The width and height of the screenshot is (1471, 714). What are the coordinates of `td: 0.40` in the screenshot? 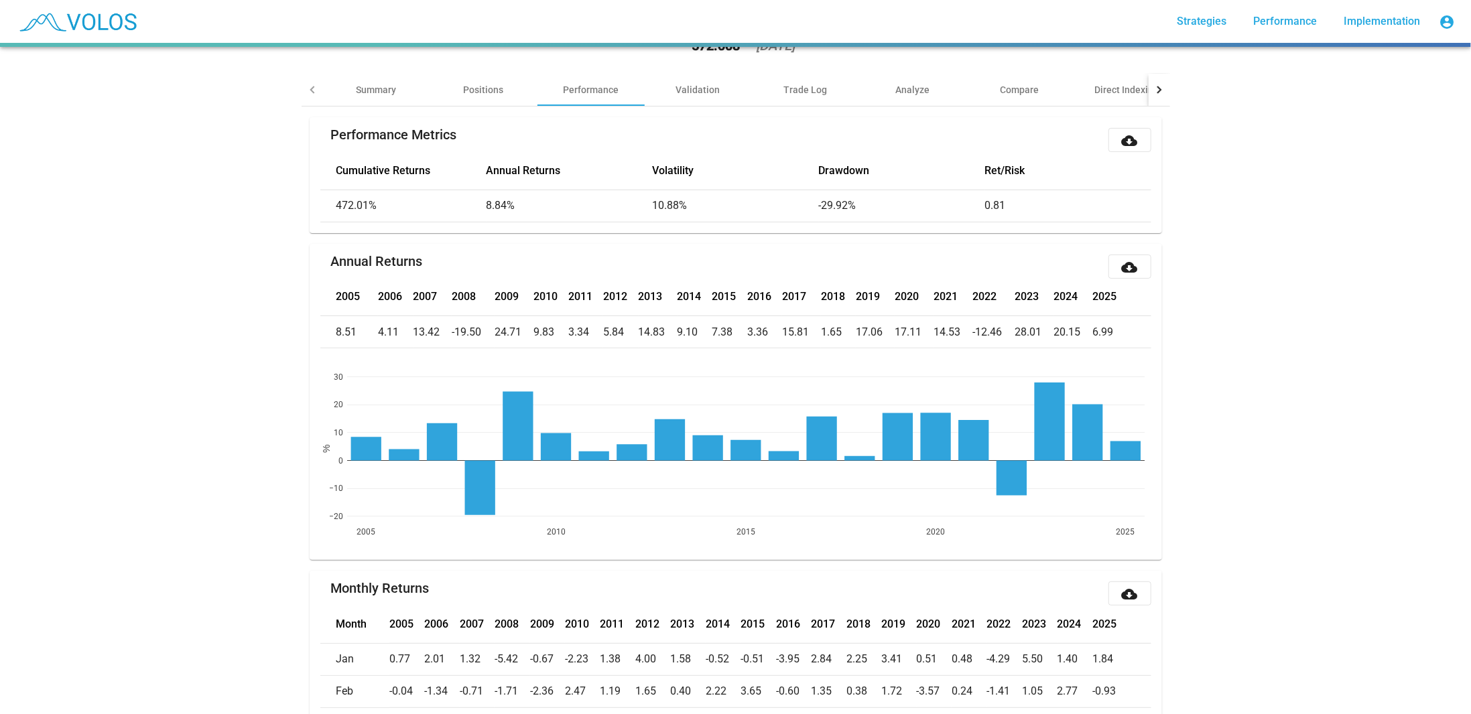 It's located at (688, 692).